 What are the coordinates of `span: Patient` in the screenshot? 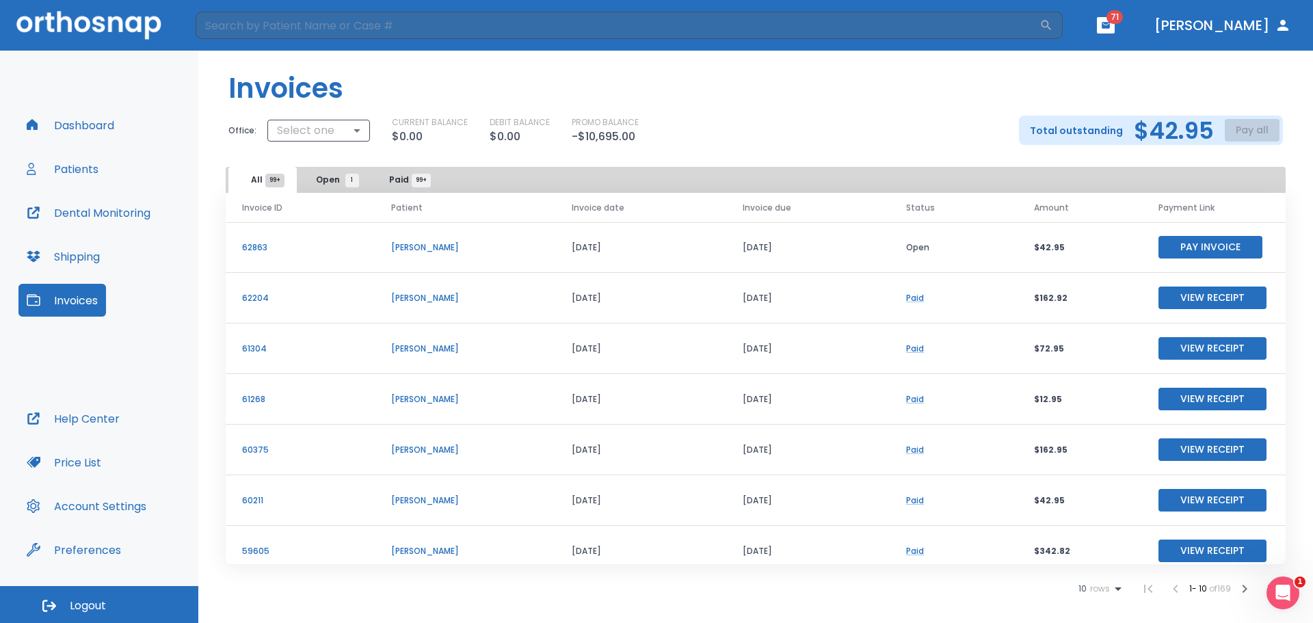 It's located at (407, 208).